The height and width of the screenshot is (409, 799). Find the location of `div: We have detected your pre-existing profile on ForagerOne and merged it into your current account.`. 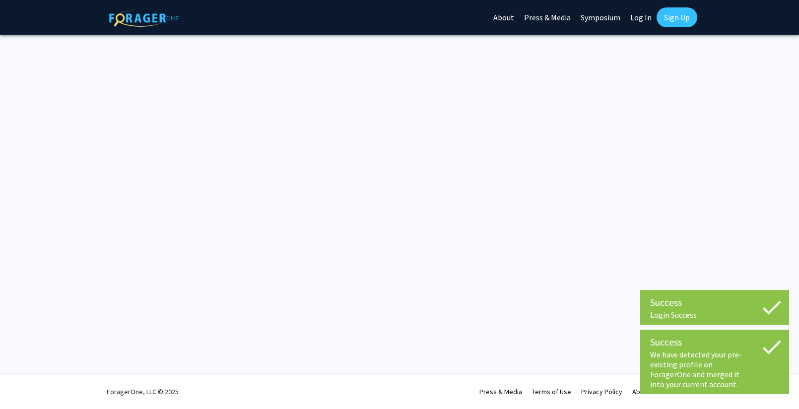

div: We have detected your pre-existing profile on ForagerOne and merged it into your current account. is located at coordinates (715, 370).